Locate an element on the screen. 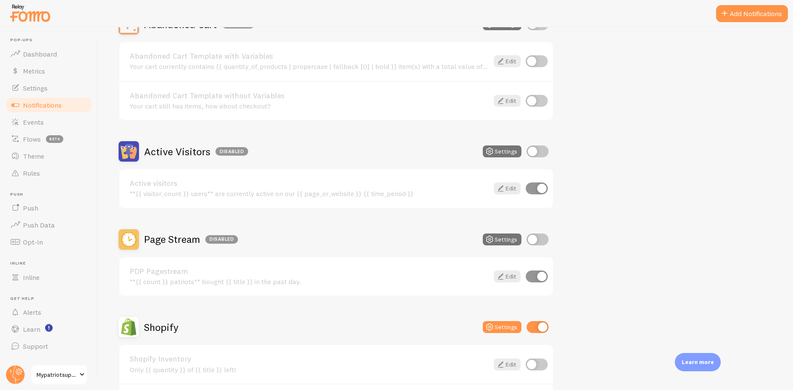 The width and height of the screenshot is (793, 390). span: Events is located at coordinates (33, 122).